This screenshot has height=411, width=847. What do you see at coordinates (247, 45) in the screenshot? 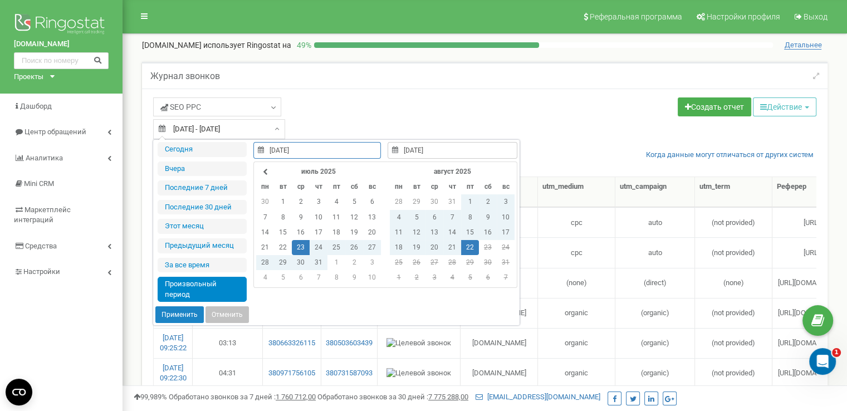
I see `span: использует Ringostat на` at bounding box center [247, 45].